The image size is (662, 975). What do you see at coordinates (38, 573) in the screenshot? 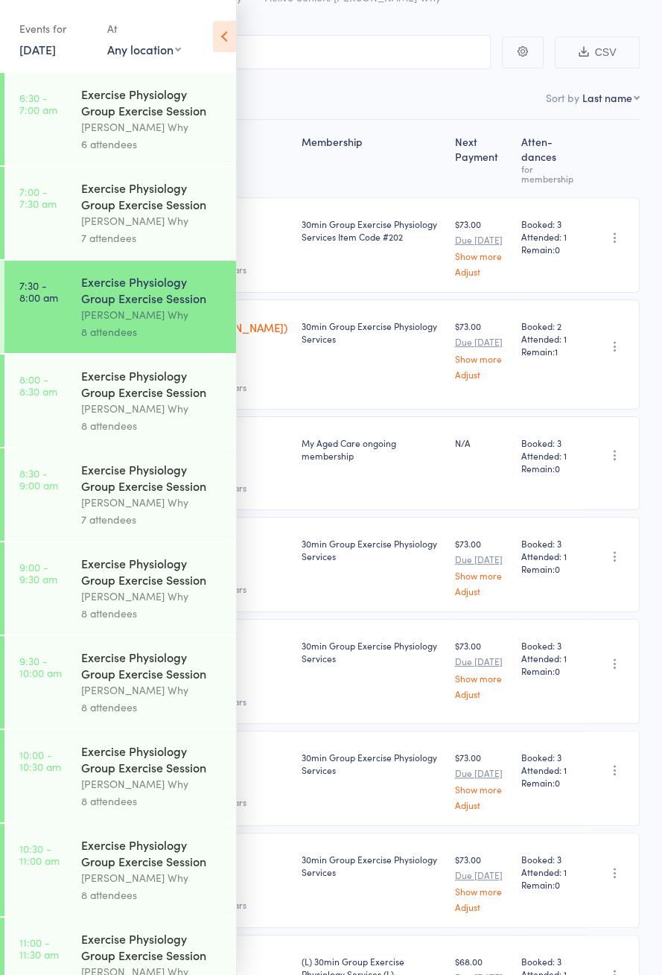
I see `time: 9:00 - 9:30 am` at bounding box center [38, 573].